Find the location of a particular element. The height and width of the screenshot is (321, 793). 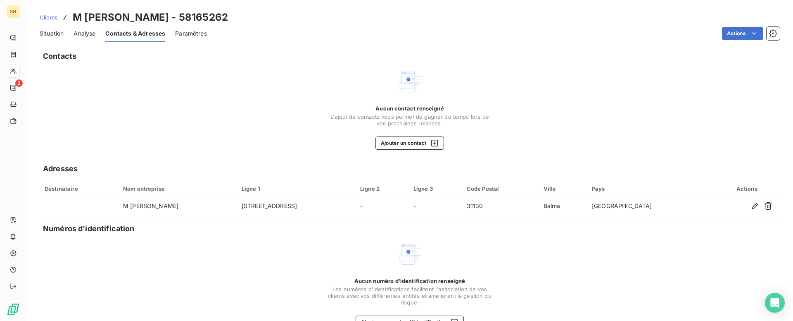

td: 31130 is located at coordinates (500, 206).